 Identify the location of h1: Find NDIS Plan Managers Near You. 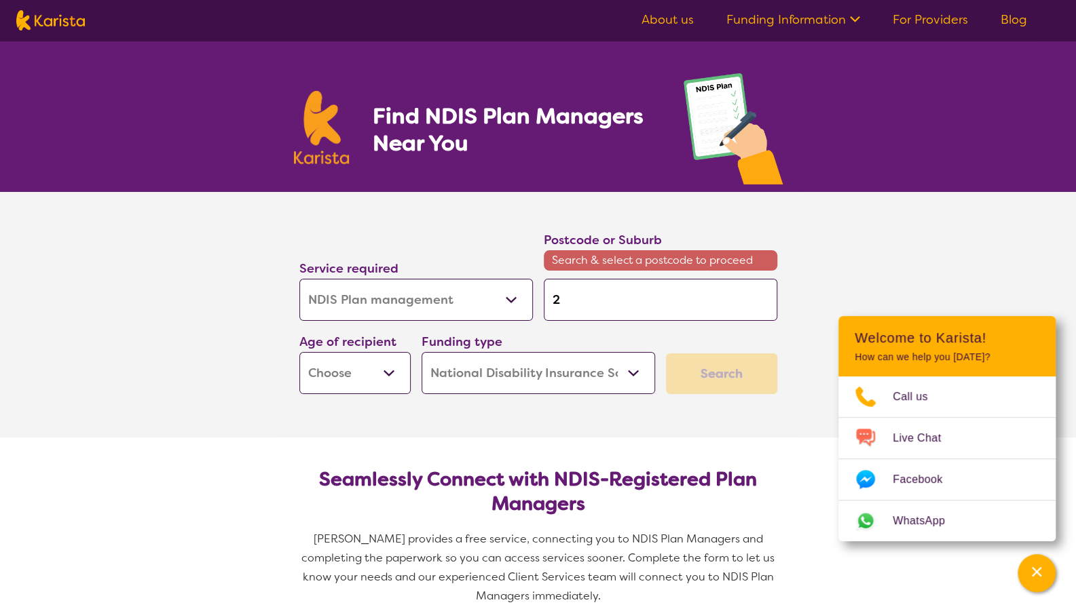
(514, 130).